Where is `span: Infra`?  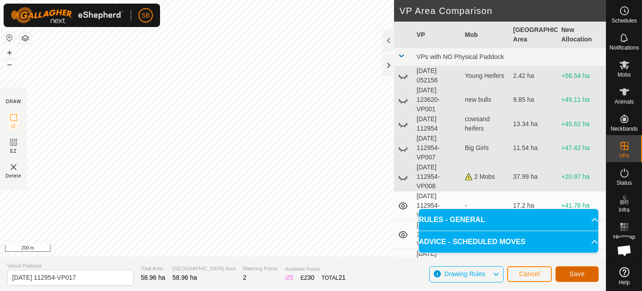
span: Infra is located at coordinates (624, 210).